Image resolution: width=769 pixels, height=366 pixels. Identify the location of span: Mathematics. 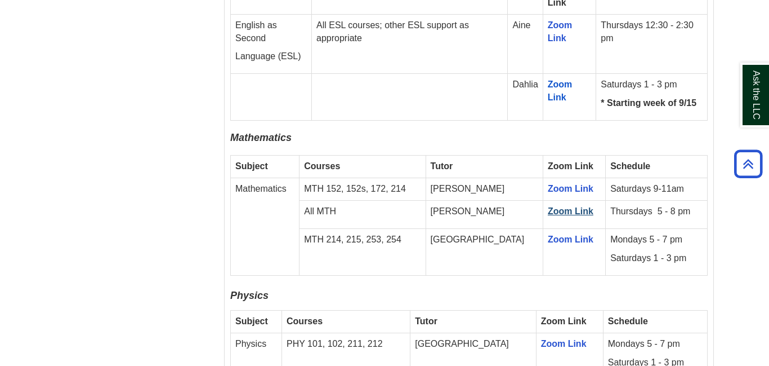
(261, 137).